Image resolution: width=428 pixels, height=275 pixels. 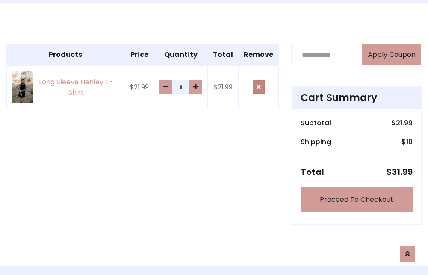 I want to click on th: Price, so click(x=139, y=55).